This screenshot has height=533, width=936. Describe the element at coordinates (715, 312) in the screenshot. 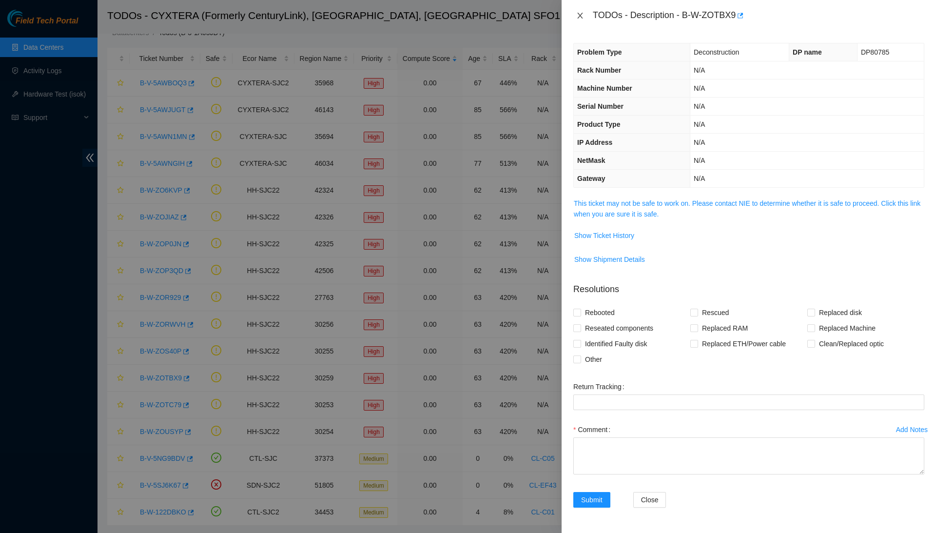

I see `span: Rescued` at that location.